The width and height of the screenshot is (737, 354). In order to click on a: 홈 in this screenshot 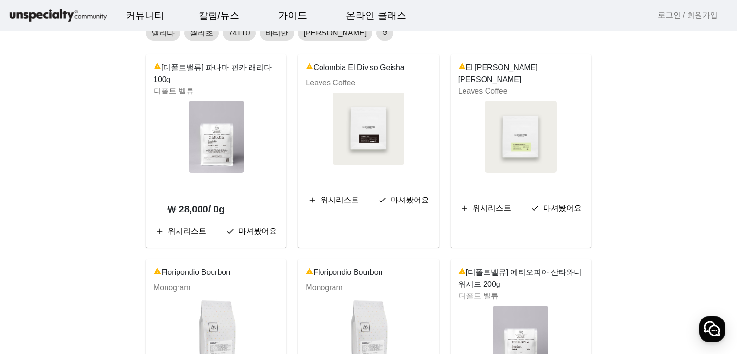, I will do `click(33, 286)`.